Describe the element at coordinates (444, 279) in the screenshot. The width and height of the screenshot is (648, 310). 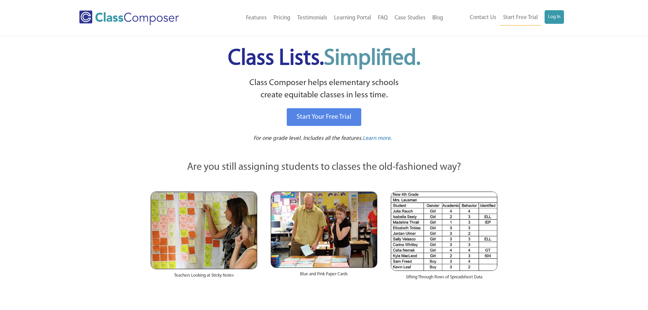
I see `div: Sifting Through Rows of Spreadsheet Data` at that location.